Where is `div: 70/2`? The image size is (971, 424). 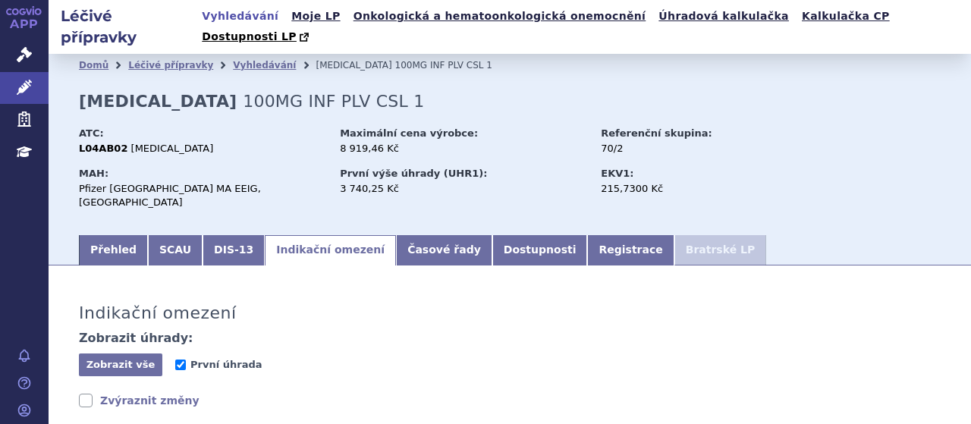
div: 70/2 is located at coordinates (686, 149).